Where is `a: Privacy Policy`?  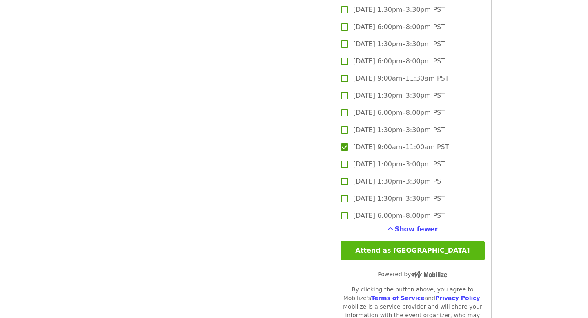
a: Privacy Policy is located at coordinates (458, 298).